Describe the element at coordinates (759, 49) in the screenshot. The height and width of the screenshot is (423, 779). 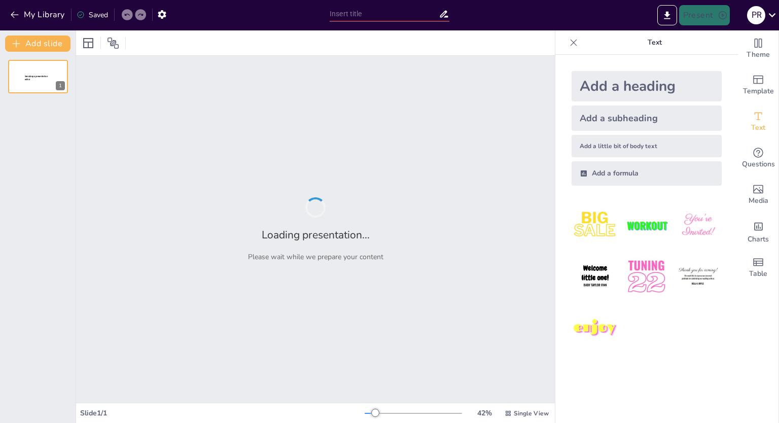
I see `div: Change the overall theme` at that location.